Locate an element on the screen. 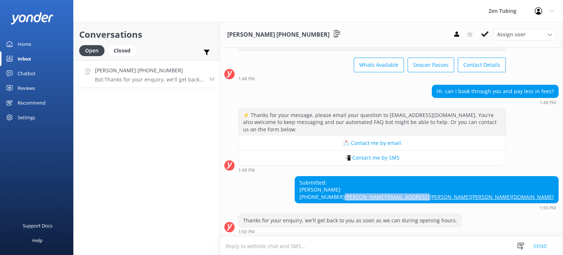 The image size is (563, 255). p: Bot: Thanks for your enquiry, we'll get back to you as soon as we can during opening hours. is located at coordinates (149, 80).